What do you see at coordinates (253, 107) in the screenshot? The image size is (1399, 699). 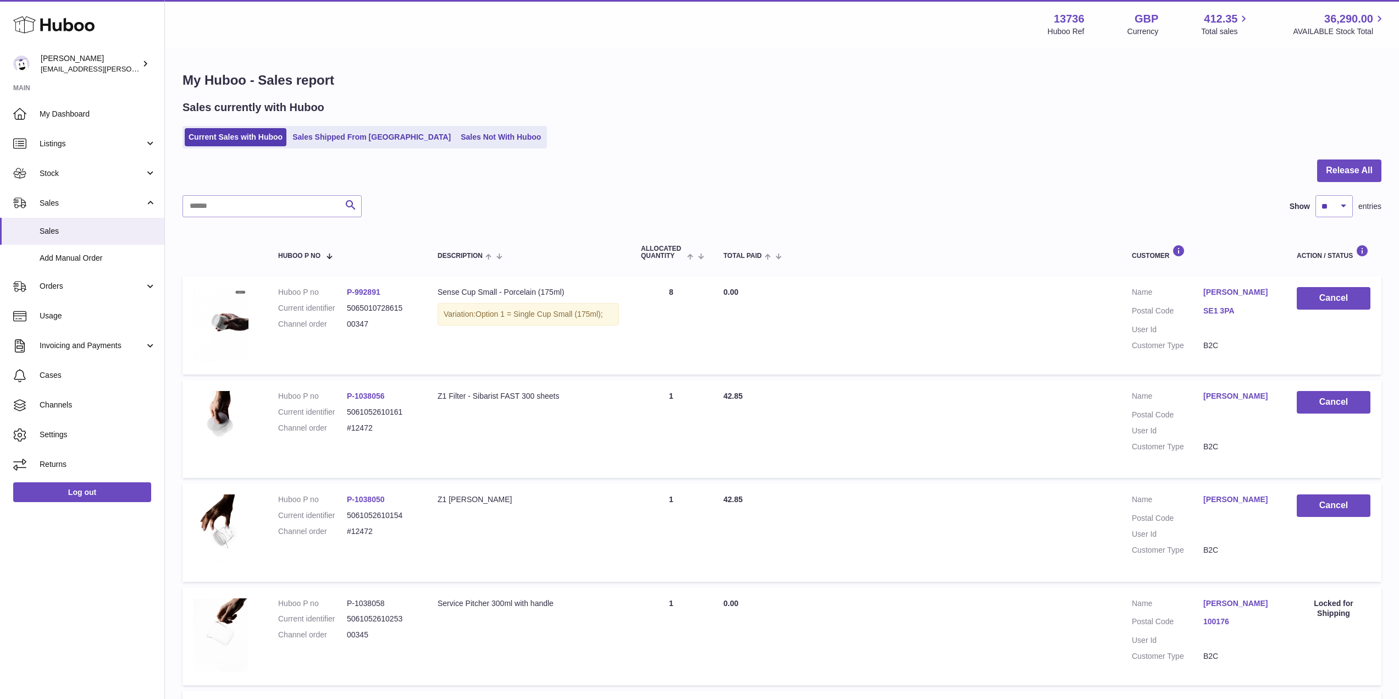 I see `h2: Sales currently with Huboo` at bounding box center [253, 107].